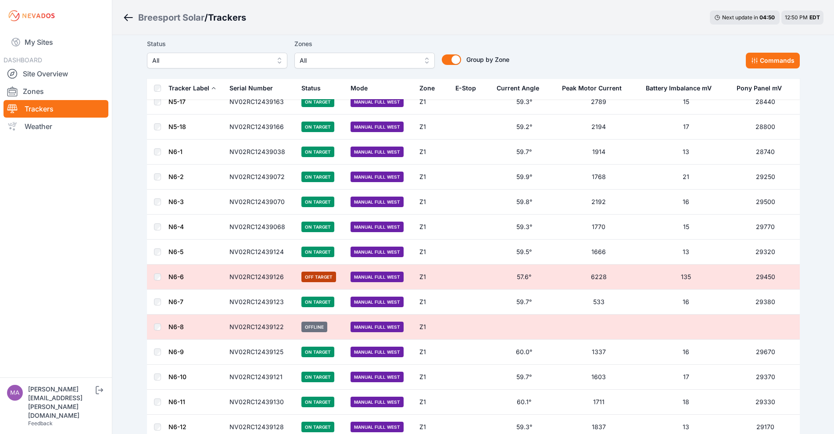 The image size is (834, 434). What do you see at coordinates (686, 102) in the screenshot?
I see `td: 15` at bounding box center [686, 102].